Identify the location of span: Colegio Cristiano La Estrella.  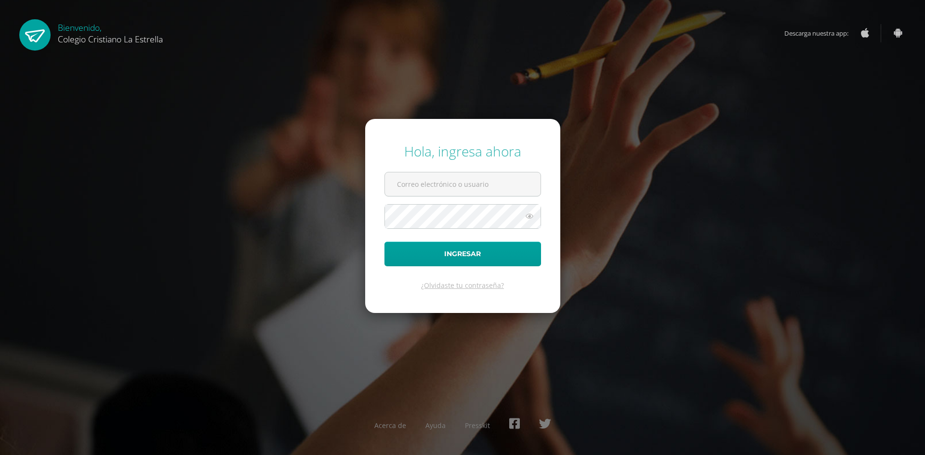
(110, 39).